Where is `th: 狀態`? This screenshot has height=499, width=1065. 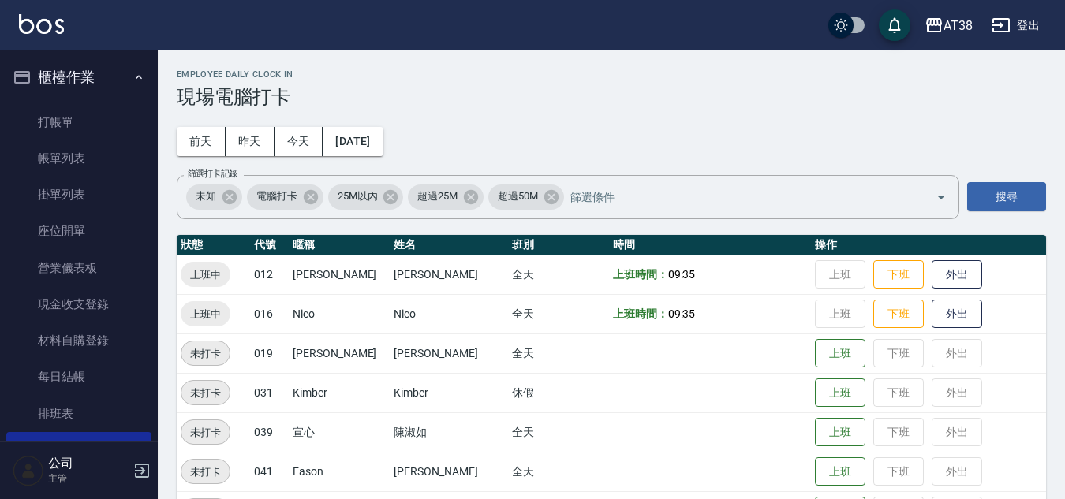 th: 狀態 is located at coordinates (213, 245).